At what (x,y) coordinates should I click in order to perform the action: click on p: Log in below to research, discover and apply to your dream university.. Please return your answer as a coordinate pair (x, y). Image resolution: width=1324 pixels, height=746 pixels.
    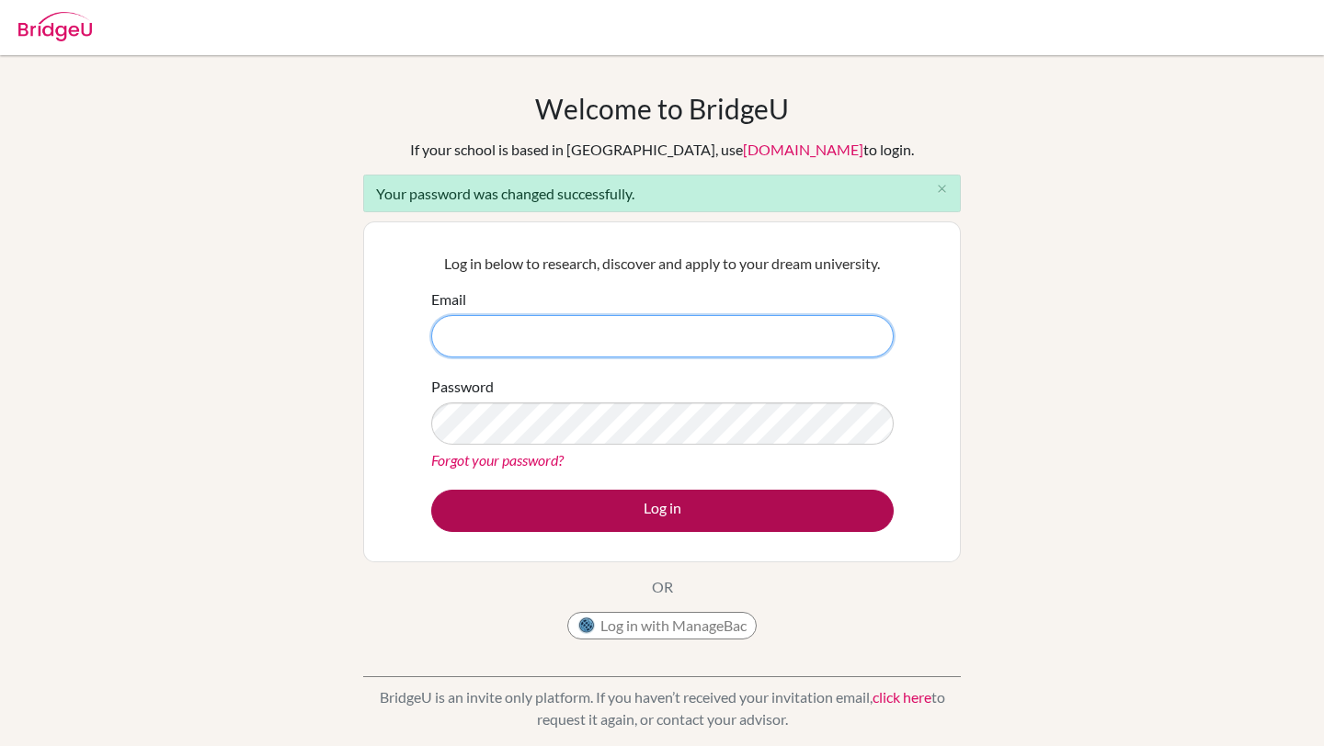
    Looking at the image, I should click on (662, 264).